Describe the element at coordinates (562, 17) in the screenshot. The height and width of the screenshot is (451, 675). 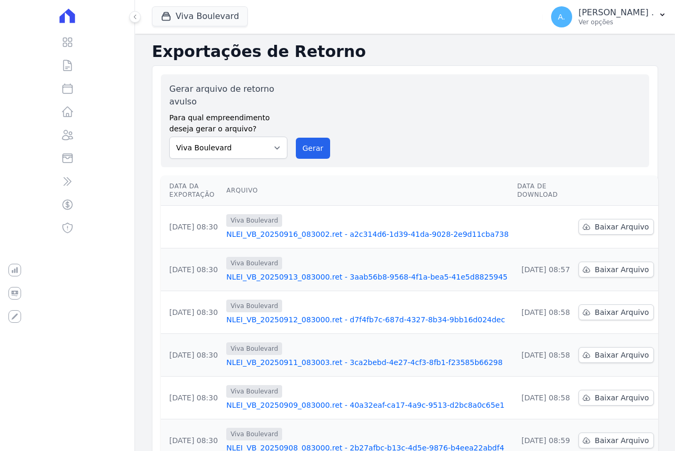
I see `span: A.` at that location.